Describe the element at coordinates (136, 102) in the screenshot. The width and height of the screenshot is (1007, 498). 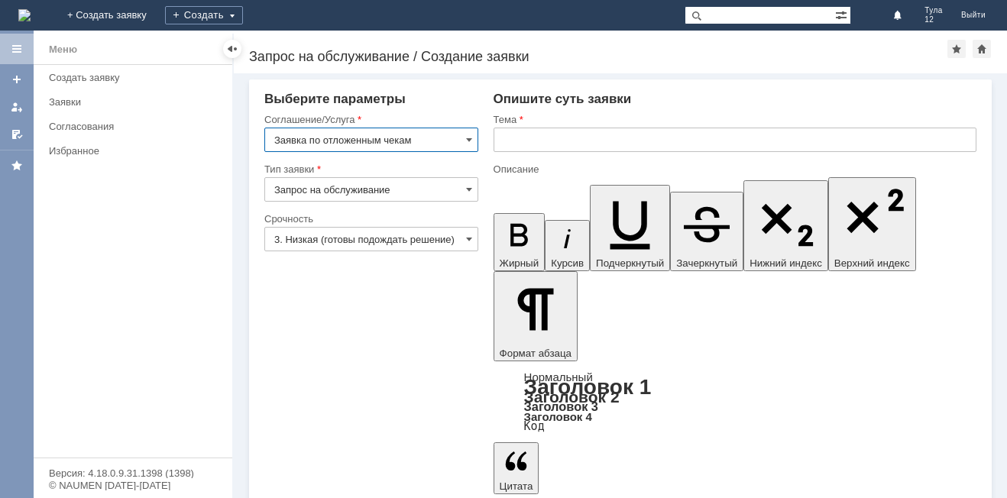
I see `a: Заявки` at that location.